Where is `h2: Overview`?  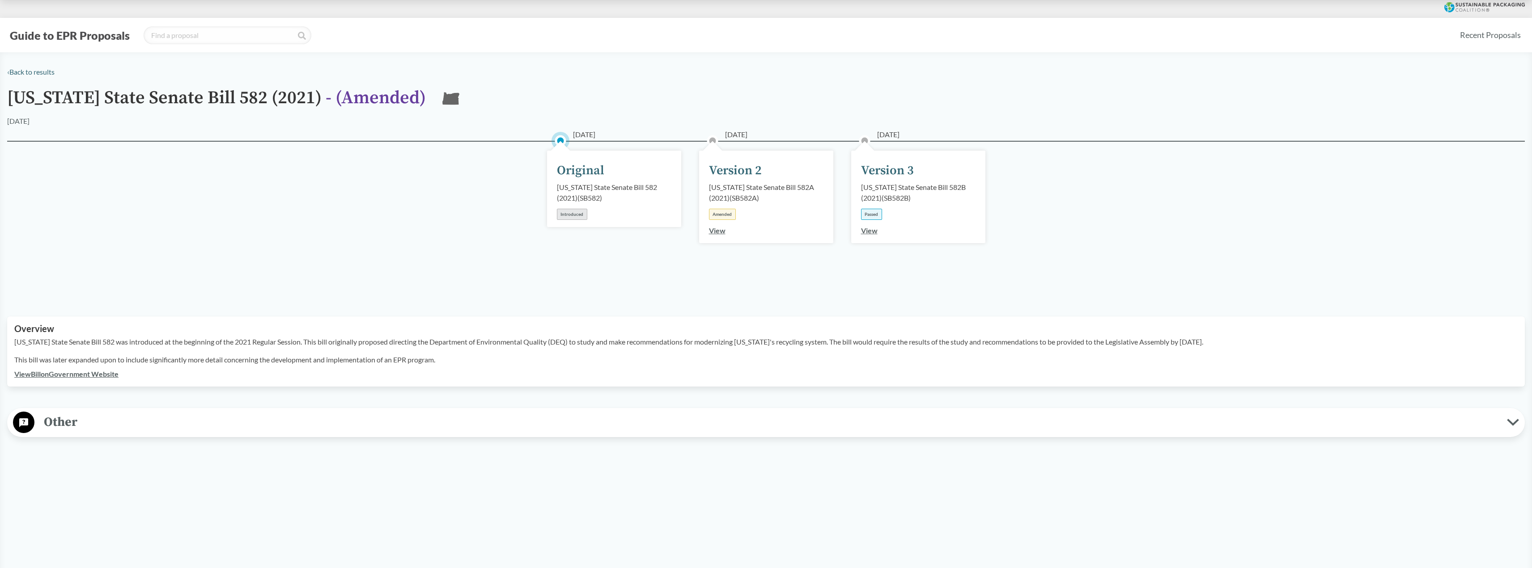 h2: Overview is located at coordinates (766, 329).